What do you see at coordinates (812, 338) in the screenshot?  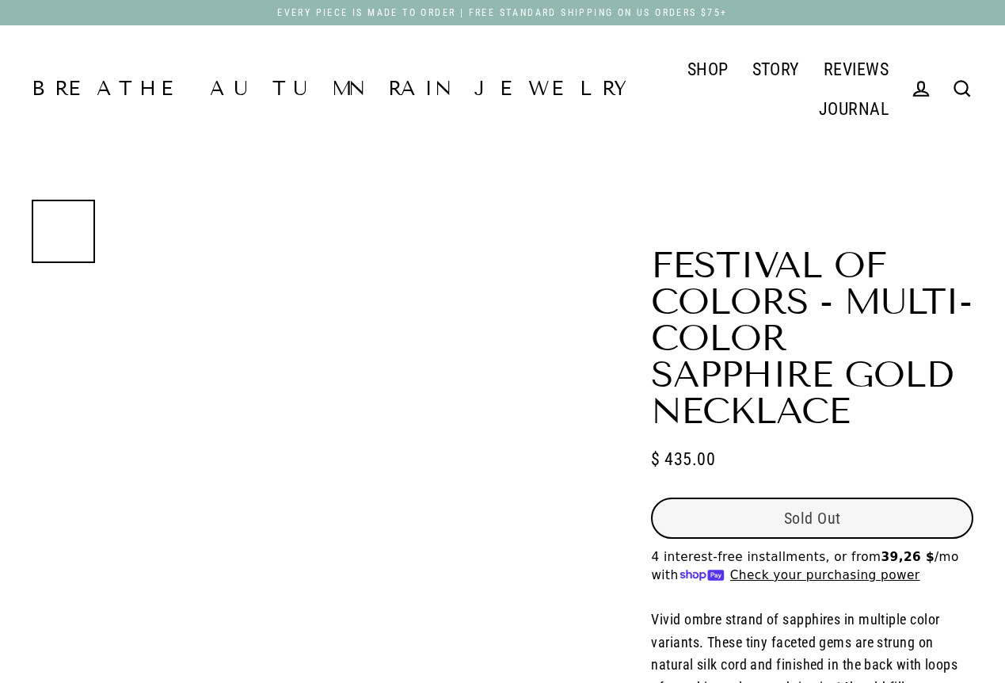 I see `h1: Festival of Colors - Multi-Color Sapphire Gold Necklace` at bounding box center [812, 338].